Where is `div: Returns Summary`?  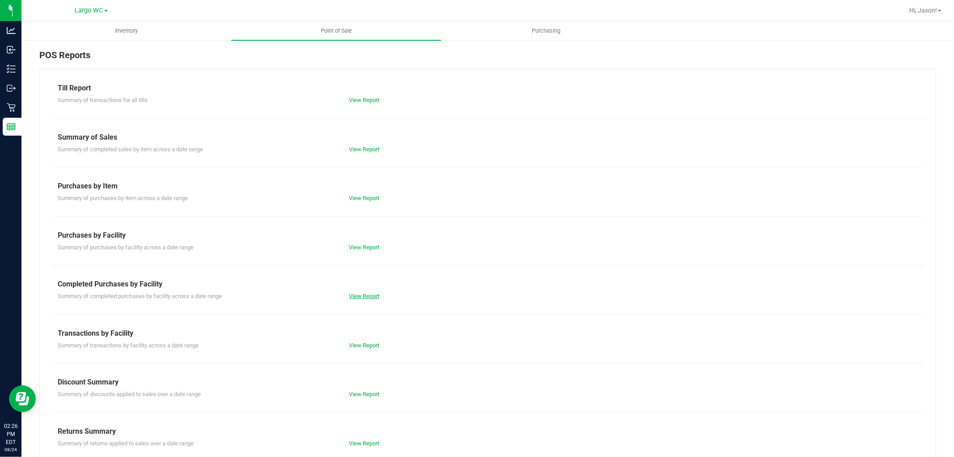 div: Returns Summary is located at coordinates (487, 431).